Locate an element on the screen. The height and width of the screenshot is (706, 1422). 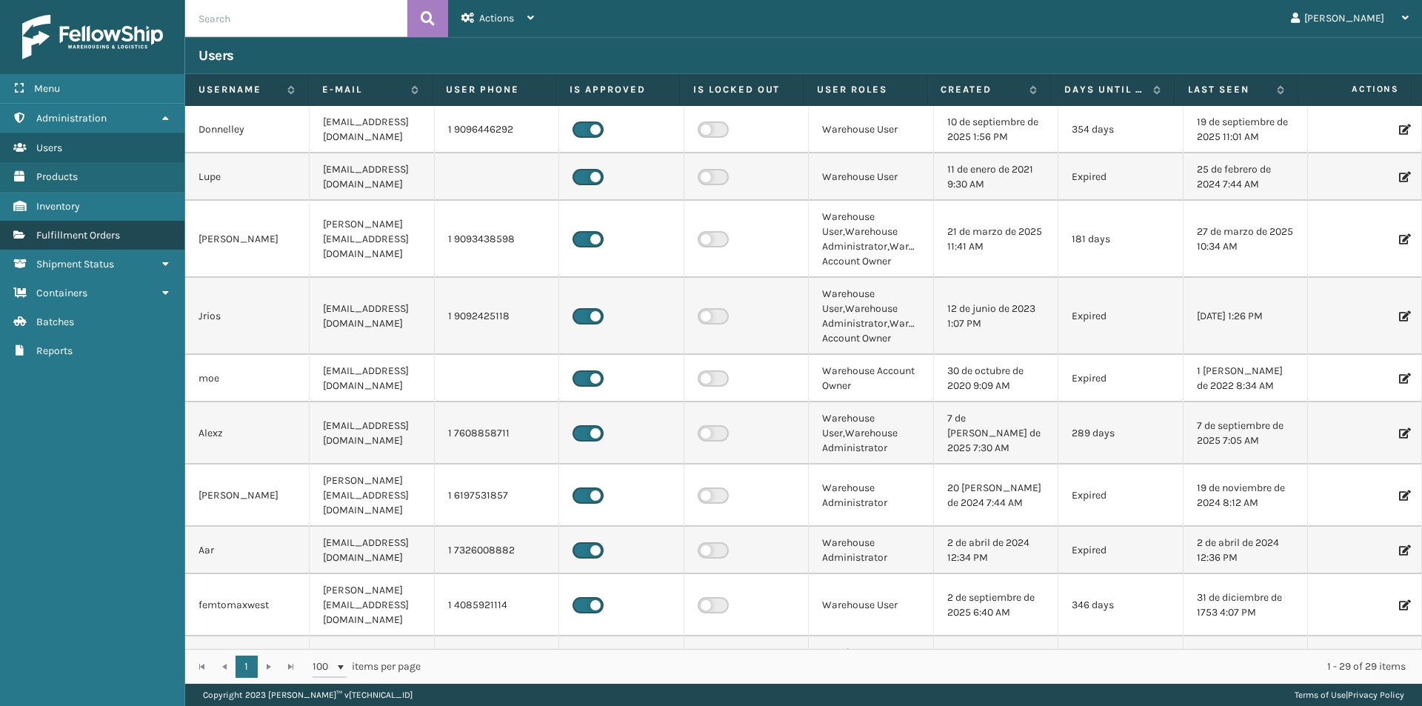
td: 1 7326008882 is located at coordinates (497, 550).